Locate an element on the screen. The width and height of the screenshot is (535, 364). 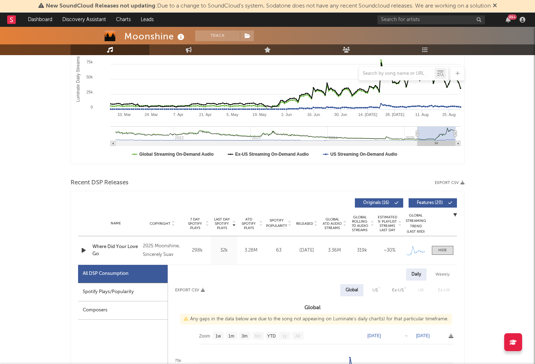
text: Luminate Daily Streams is located at coordinates (78, 79).